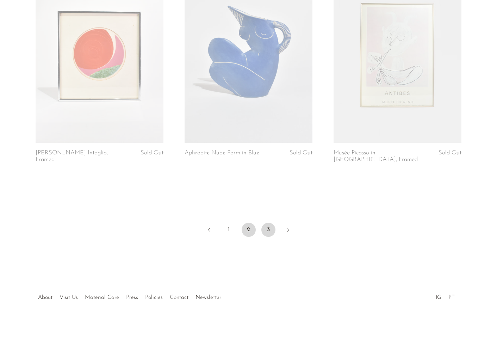  Describe the element at coordinates (69, 297) in the screenshot. I see `a: Visit Us` at that location.